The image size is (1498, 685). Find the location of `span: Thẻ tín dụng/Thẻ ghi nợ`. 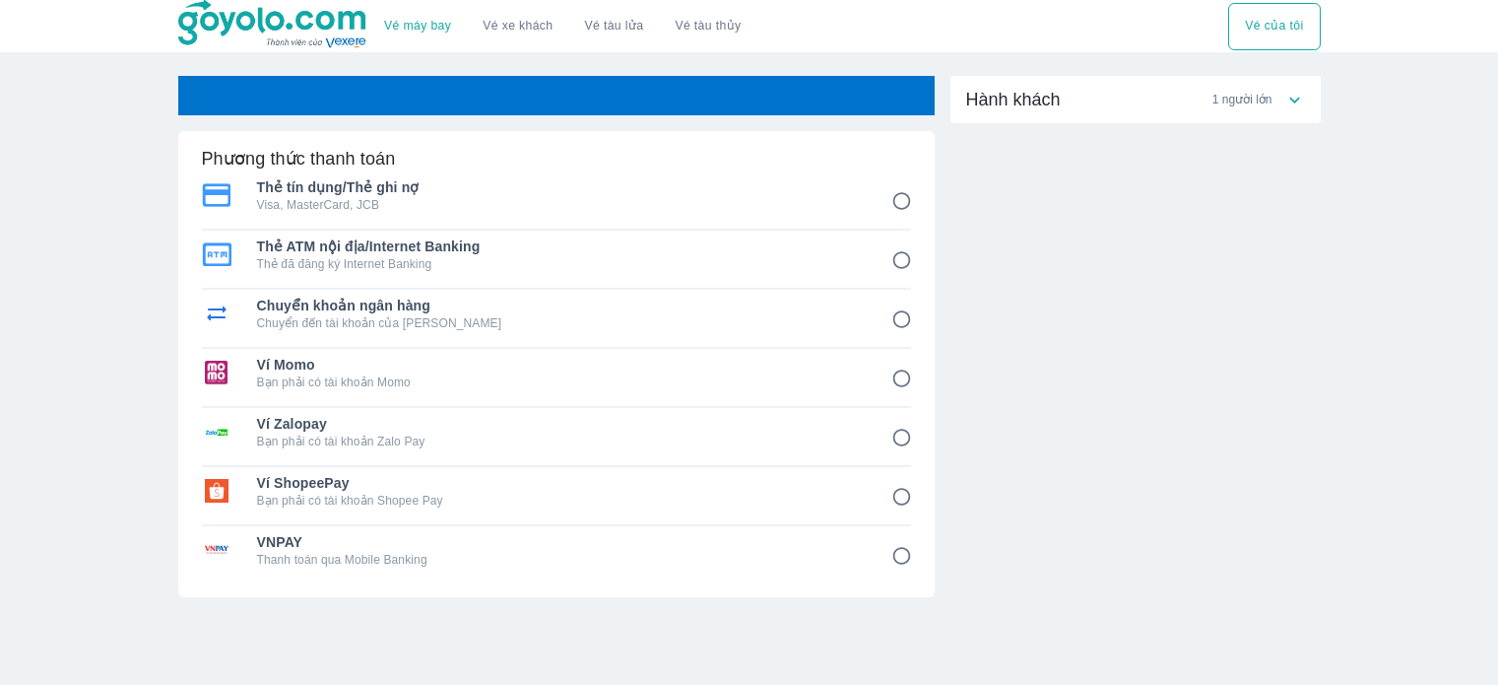

span: Thẻ tín dụng/Thẻ ghi nợ is located at coordinates (561, 187).